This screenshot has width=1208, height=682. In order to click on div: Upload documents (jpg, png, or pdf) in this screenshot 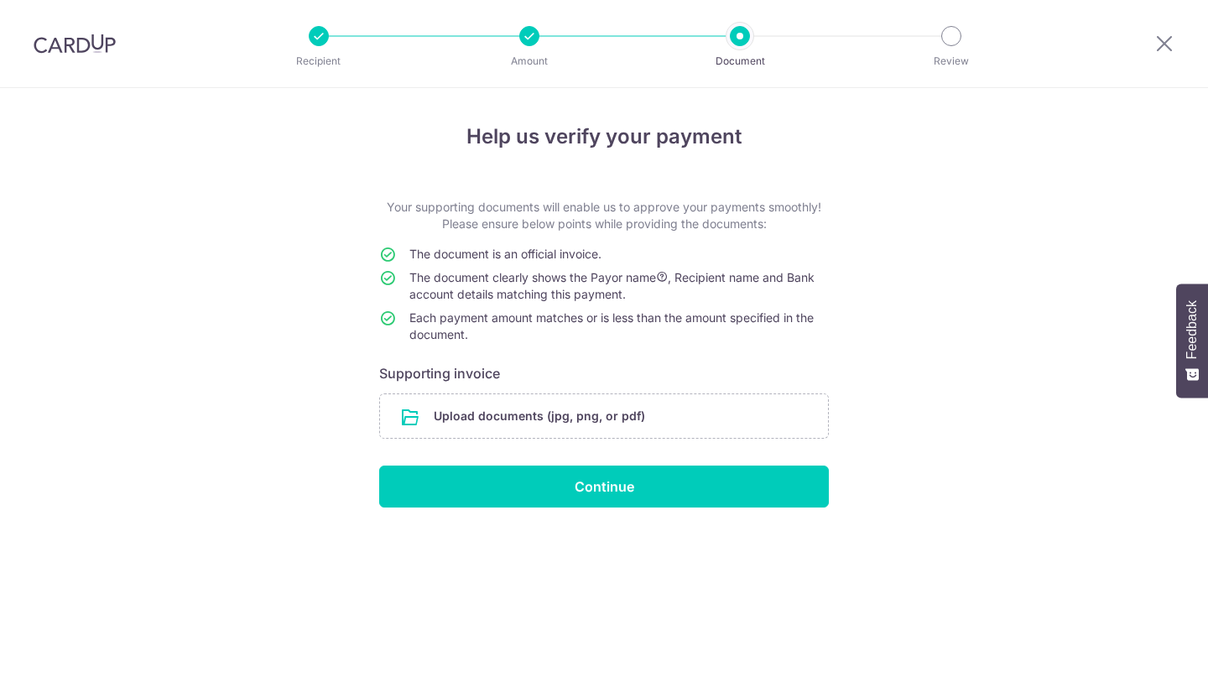, I will do `click(604, 416)`.